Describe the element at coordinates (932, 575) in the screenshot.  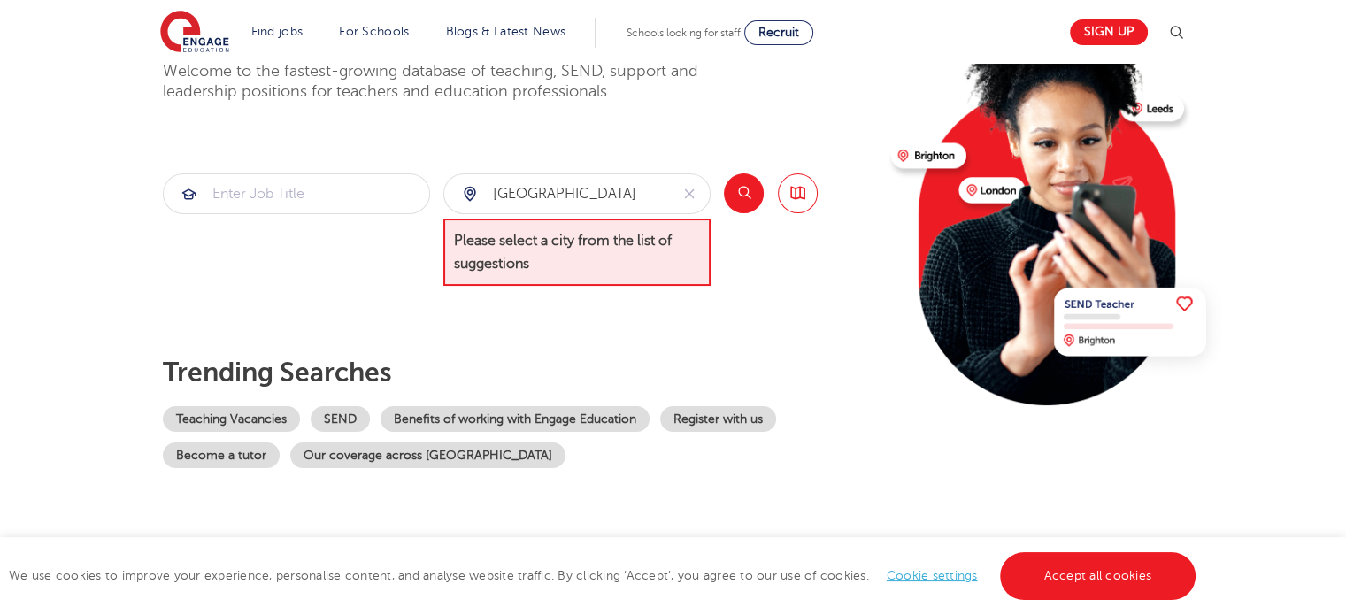
I see `a: Cookie settings` at that location.